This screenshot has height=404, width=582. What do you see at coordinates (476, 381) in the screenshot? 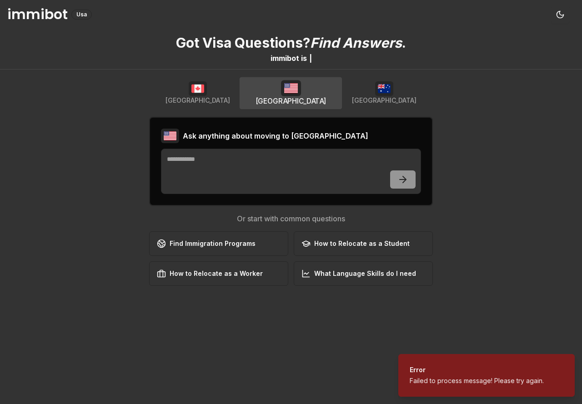
I see `div: Failed to process message! Please try again.` at bounding box center [476, 381].